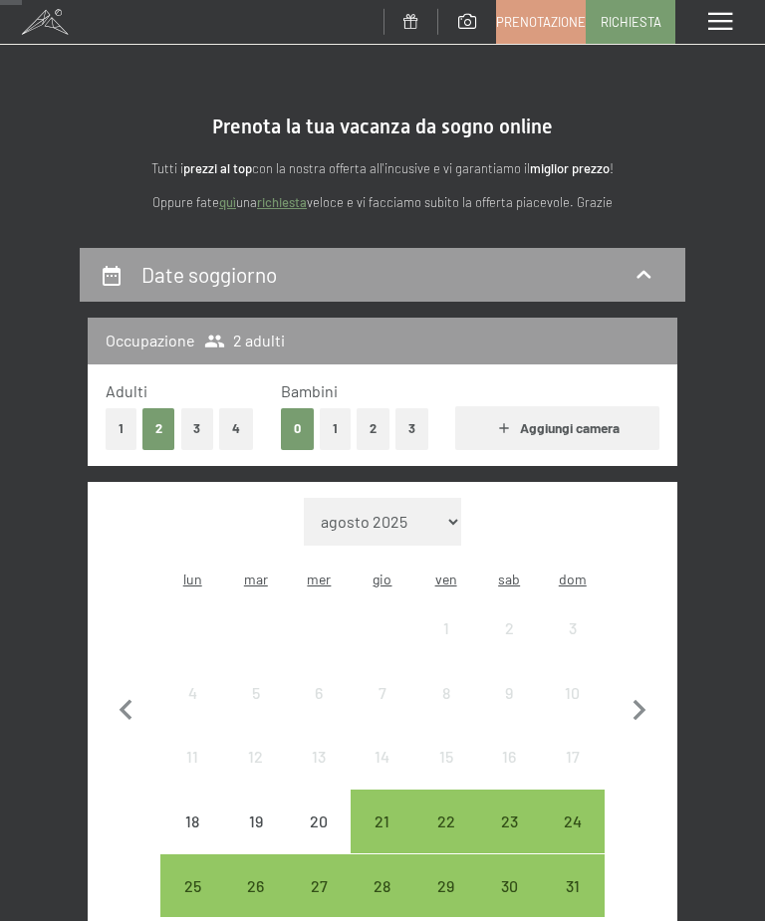  What do you see at coordinates (573, 843) in the screenshot?
I see `div: 24` at bounding box center [573, 843].